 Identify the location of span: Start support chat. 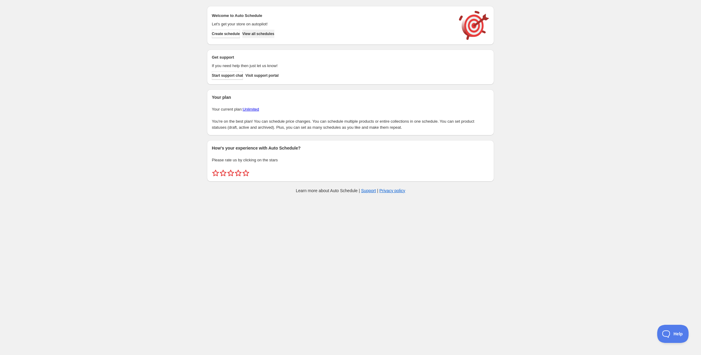
(227, 75).